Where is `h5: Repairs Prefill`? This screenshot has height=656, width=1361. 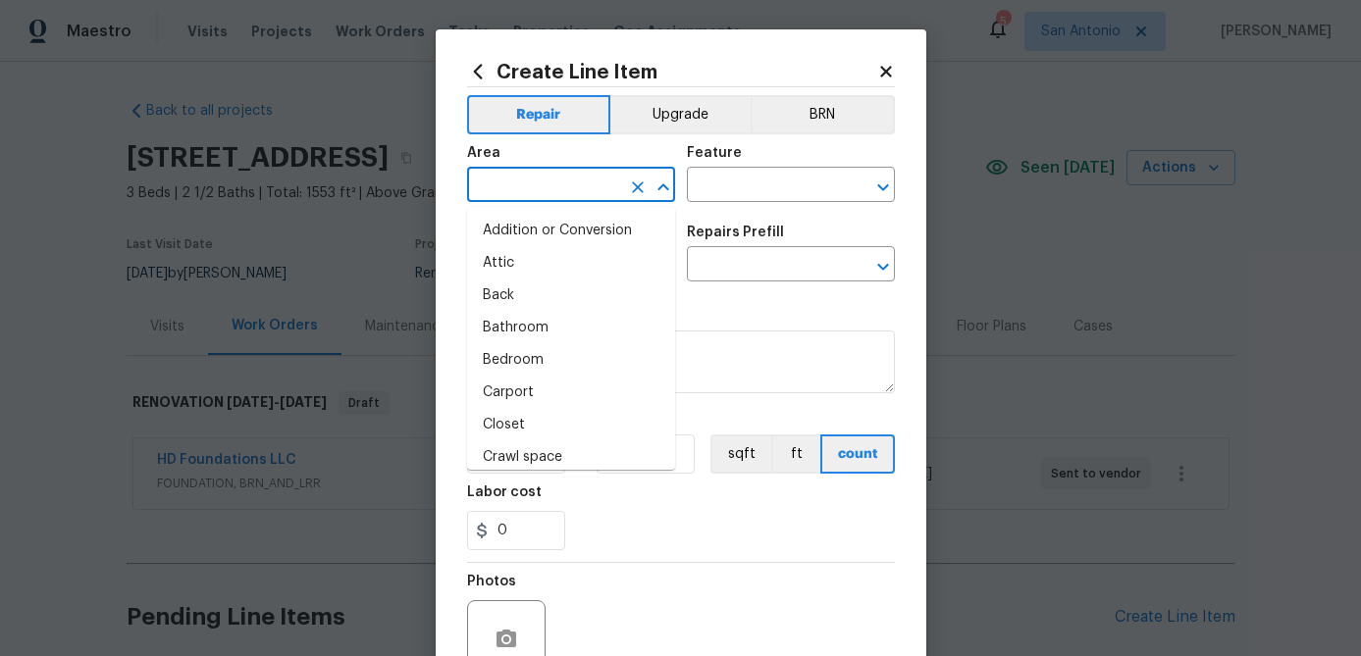
h5: Repairs Prefill is located at coordinates (735, 233).